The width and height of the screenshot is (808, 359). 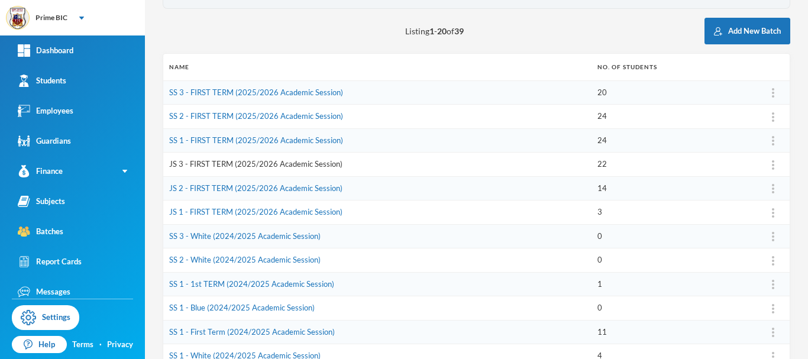 What do you see at coordinates (434, 31) in the screenshot?
I see `span: Listing - of` at bounding box center [434, 31].